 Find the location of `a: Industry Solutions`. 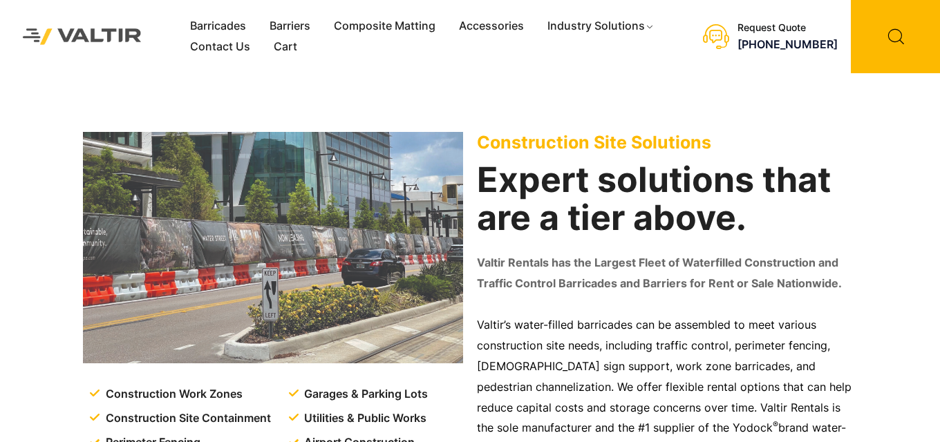

a: Industry Solutions is located at coordinates (600, 26).